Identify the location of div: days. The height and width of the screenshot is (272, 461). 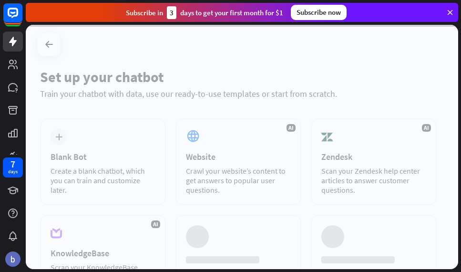
(13, 172).